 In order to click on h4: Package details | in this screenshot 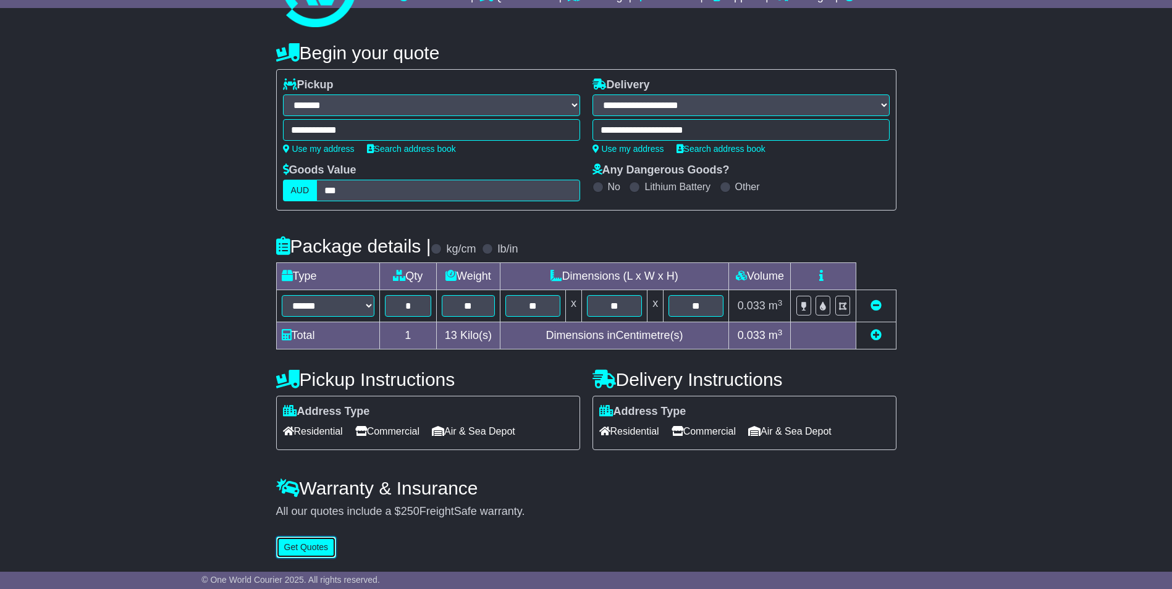, I will do `click(353, 246)`.